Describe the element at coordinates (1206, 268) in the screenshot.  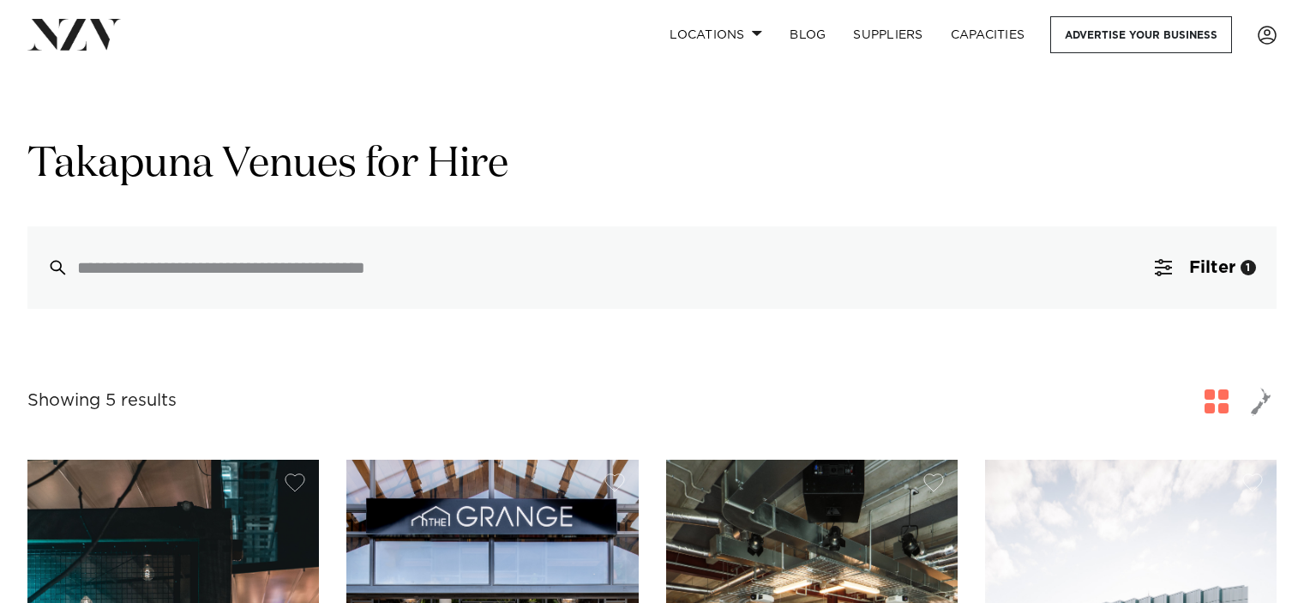
I see `button: Filter1` at that location.